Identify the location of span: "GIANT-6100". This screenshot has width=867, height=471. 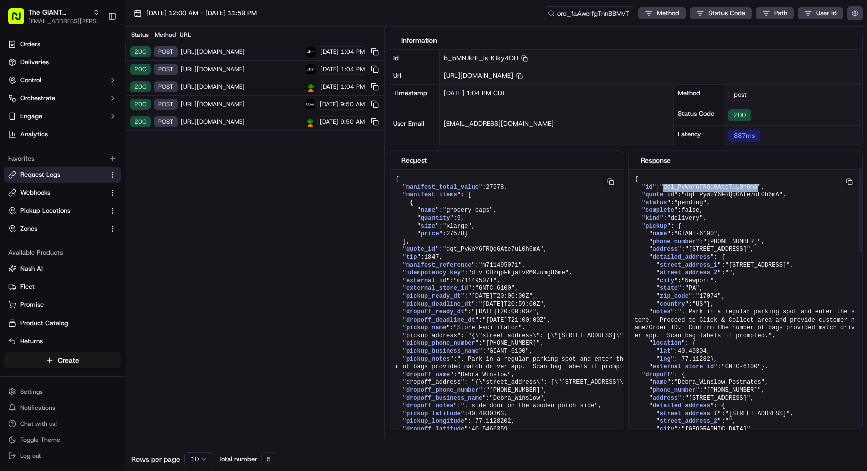
(696, 234).